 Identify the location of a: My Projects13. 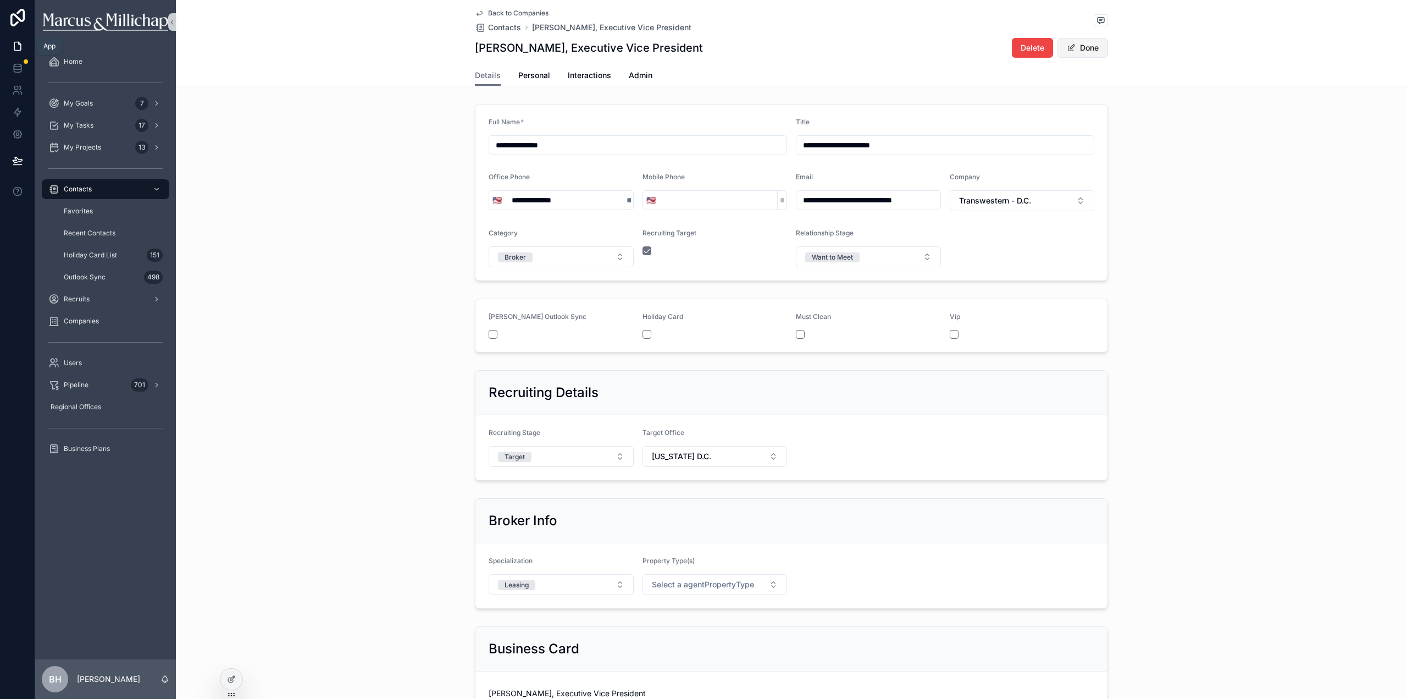
(106, 147).